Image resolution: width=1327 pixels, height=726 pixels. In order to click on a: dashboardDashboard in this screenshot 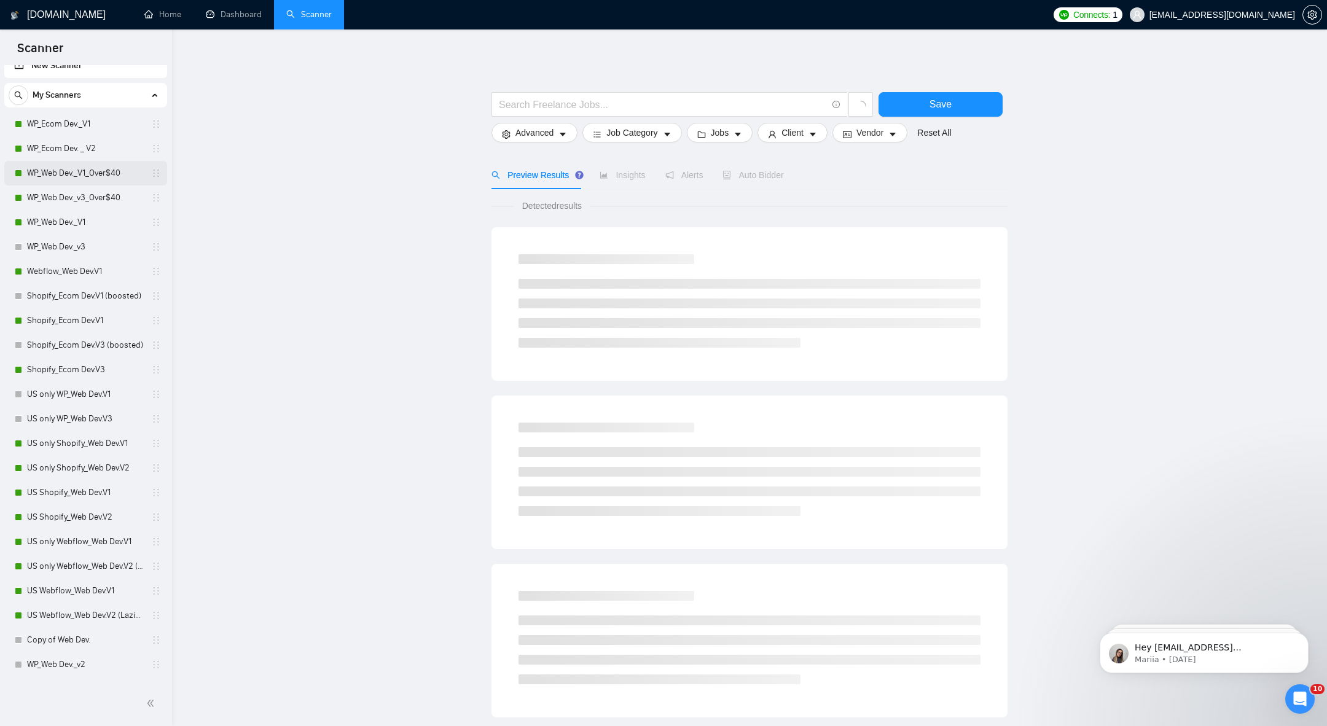, I will do `click(234, 14)`.